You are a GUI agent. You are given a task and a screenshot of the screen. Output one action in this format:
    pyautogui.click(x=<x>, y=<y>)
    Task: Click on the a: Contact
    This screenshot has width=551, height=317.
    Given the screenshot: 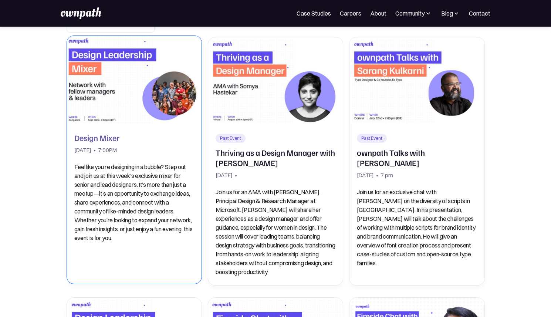 What is the action you would take?
    pyautogui.click(x=480, y=13)
    